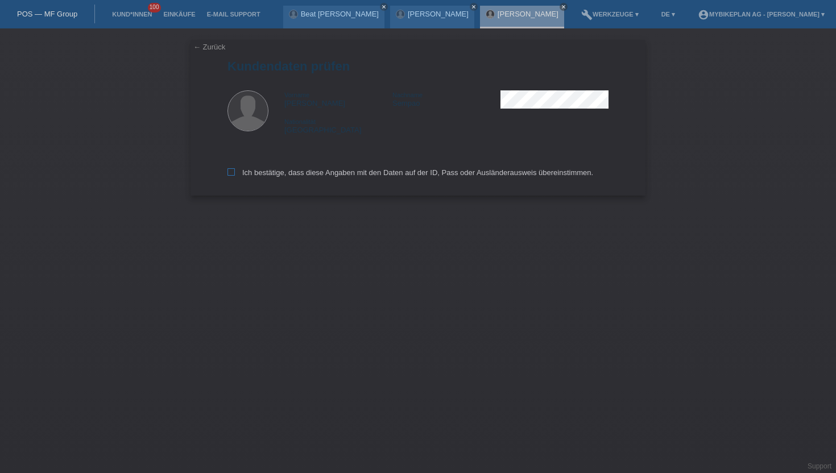  What do you see at coordinates (155, 7) in the screenshot?
I see `span: 100` at bounding box center [155, 7].